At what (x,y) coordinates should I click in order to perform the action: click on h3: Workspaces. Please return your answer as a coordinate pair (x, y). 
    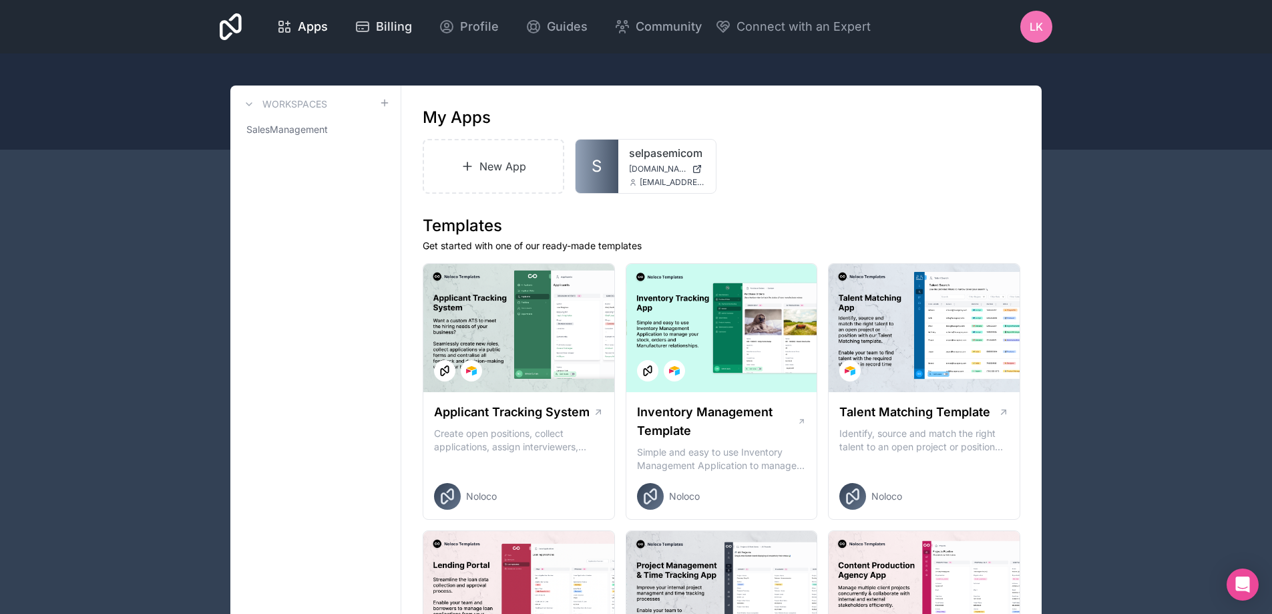
    Looking at the image, I should click on (294, 104).